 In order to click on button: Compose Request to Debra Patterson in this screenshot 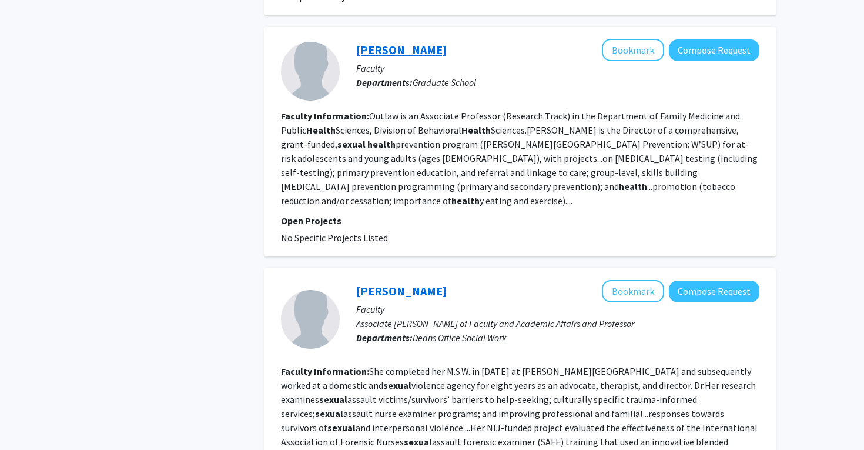, I will do `click(714, 291)`.